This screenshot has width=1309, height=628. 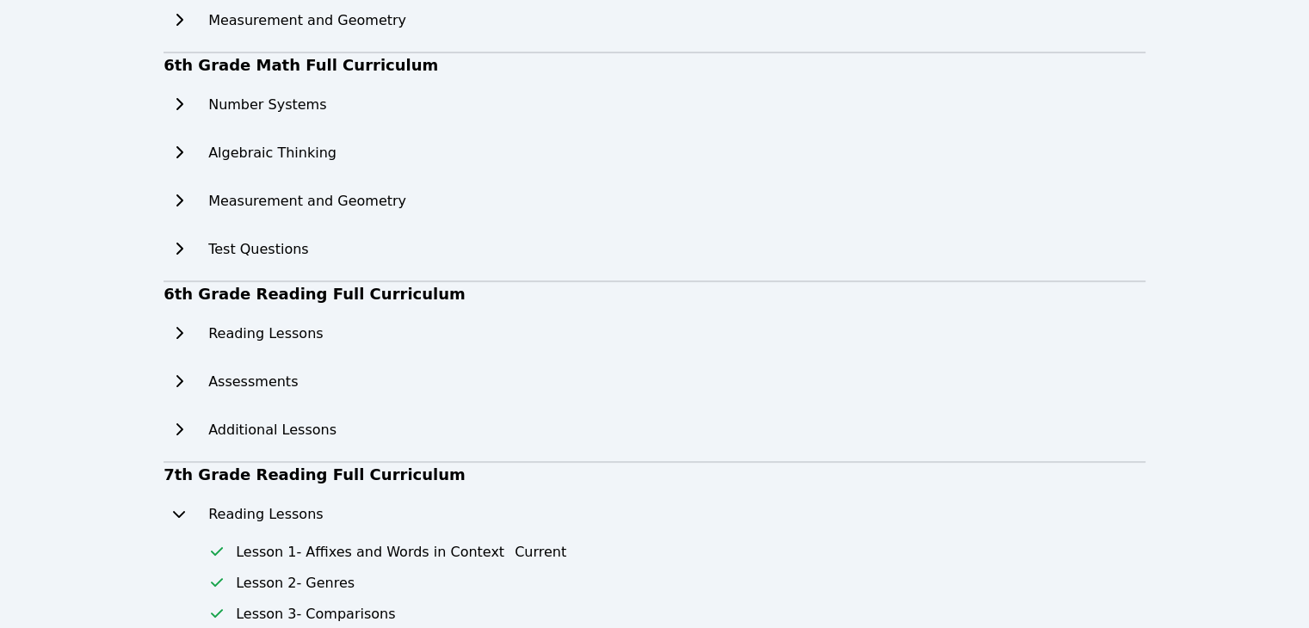 What do you see at coordinates (654, 475) in the screenshot?
I see `h3: 7th Grade Reading Full Curriculum` at bounding box center [654, 475].